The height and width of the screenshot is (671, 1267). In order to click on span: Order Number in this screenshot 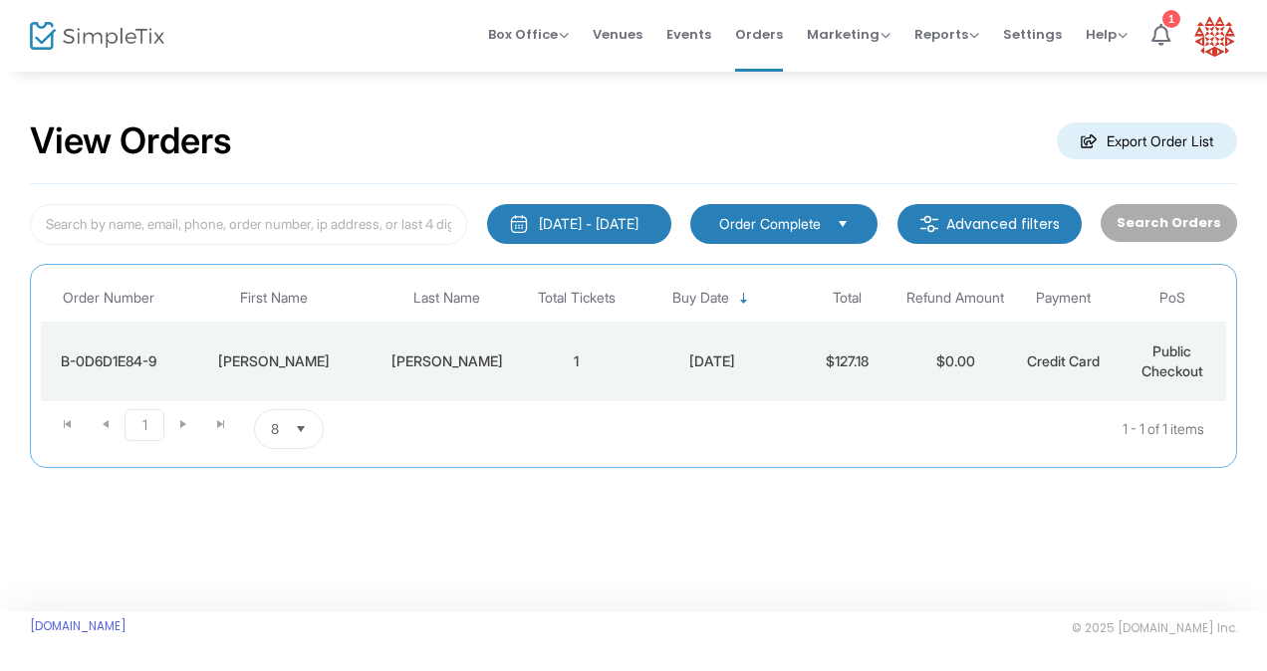, I will do `click(109, 298)`.